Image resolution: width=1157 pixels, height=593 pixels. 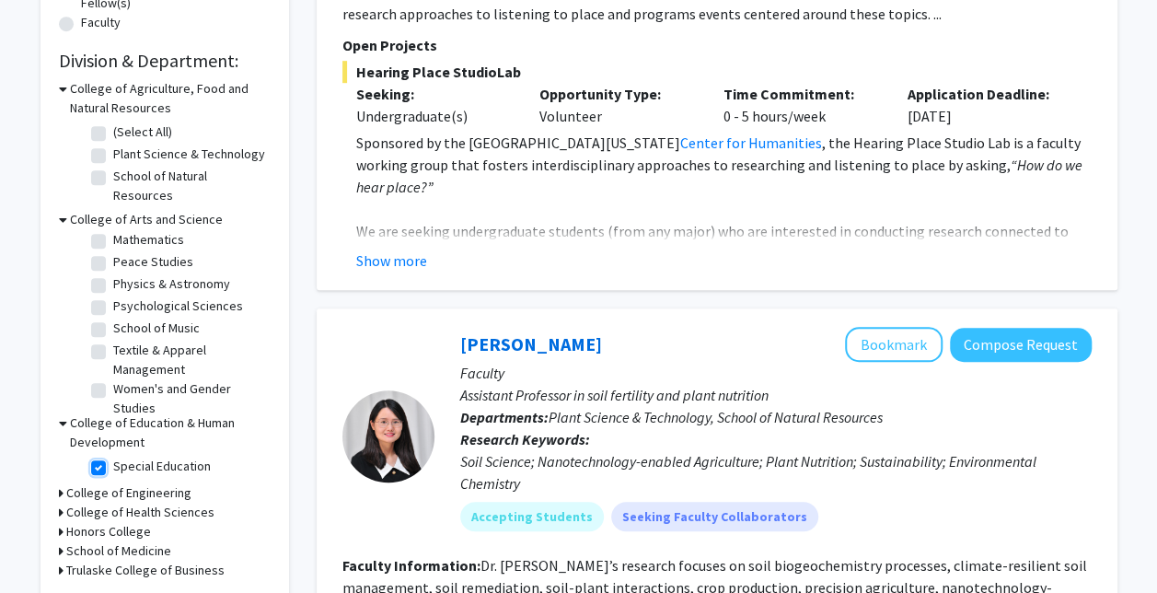 I want to click on h3: College of Engineering, so click(x=129, y=492).